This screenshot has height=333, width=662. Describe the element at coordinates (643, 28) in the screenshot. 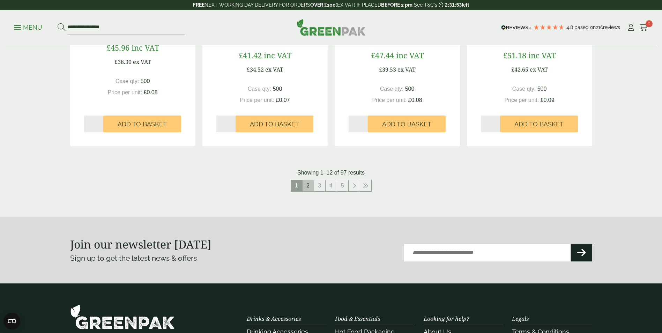

I see `a: 0` at that location.